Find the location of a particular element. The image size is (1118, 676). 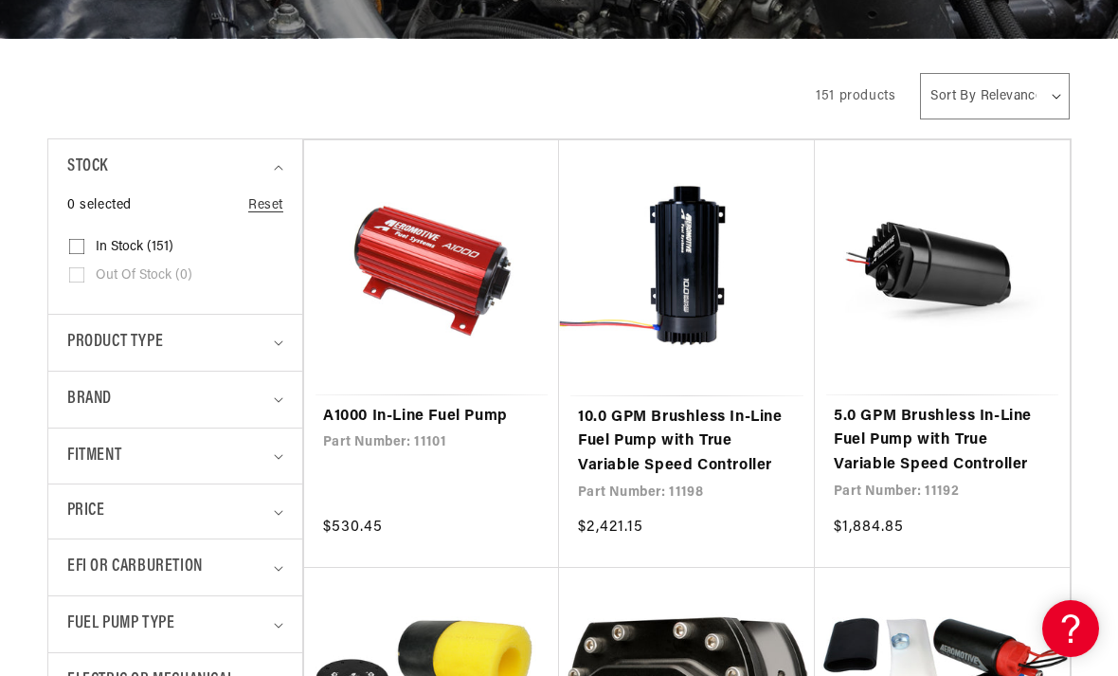

a: 10.0 GPM Brushless In-Line Fuel Pump with True Variable Speed Controller is located at coordinates (687, 442).